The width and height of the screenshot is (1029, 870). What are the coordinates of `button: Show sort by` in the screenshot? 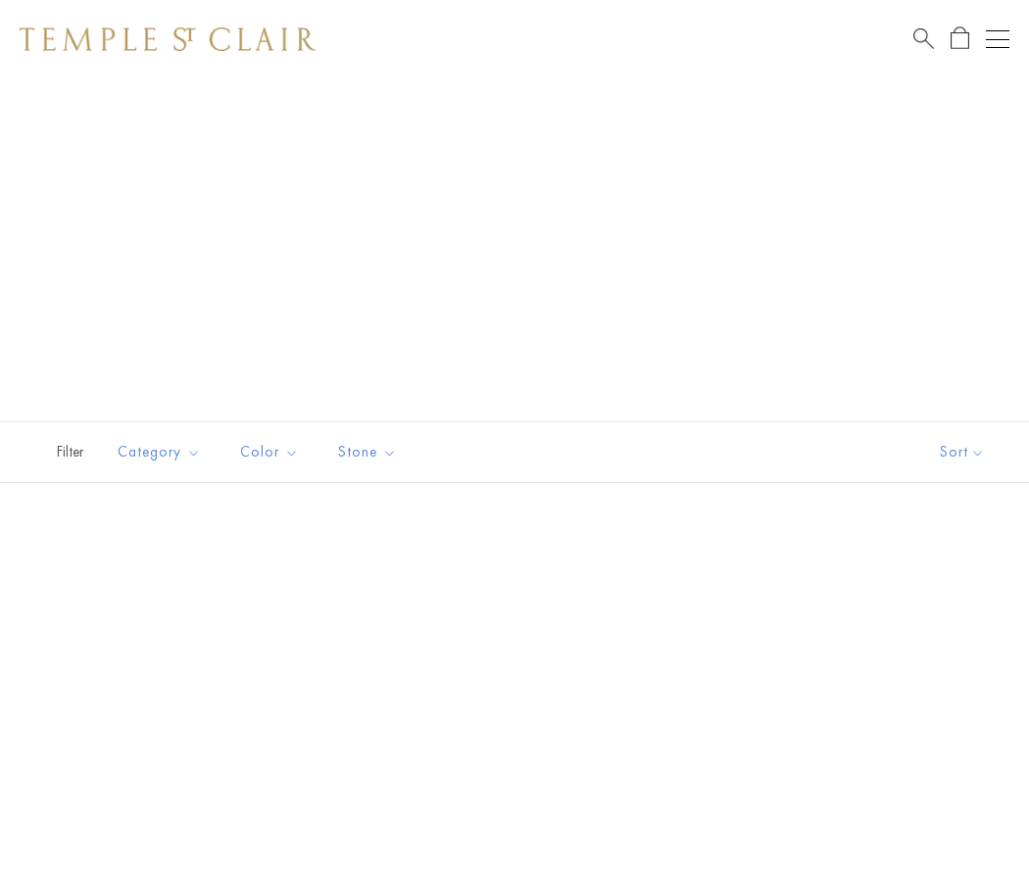 It's located at (962, 452).